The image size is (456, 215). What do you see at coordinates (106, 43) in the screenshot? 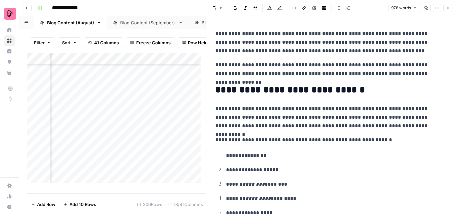
I see `span: 41 Columns` at bounding box center [106, 43].